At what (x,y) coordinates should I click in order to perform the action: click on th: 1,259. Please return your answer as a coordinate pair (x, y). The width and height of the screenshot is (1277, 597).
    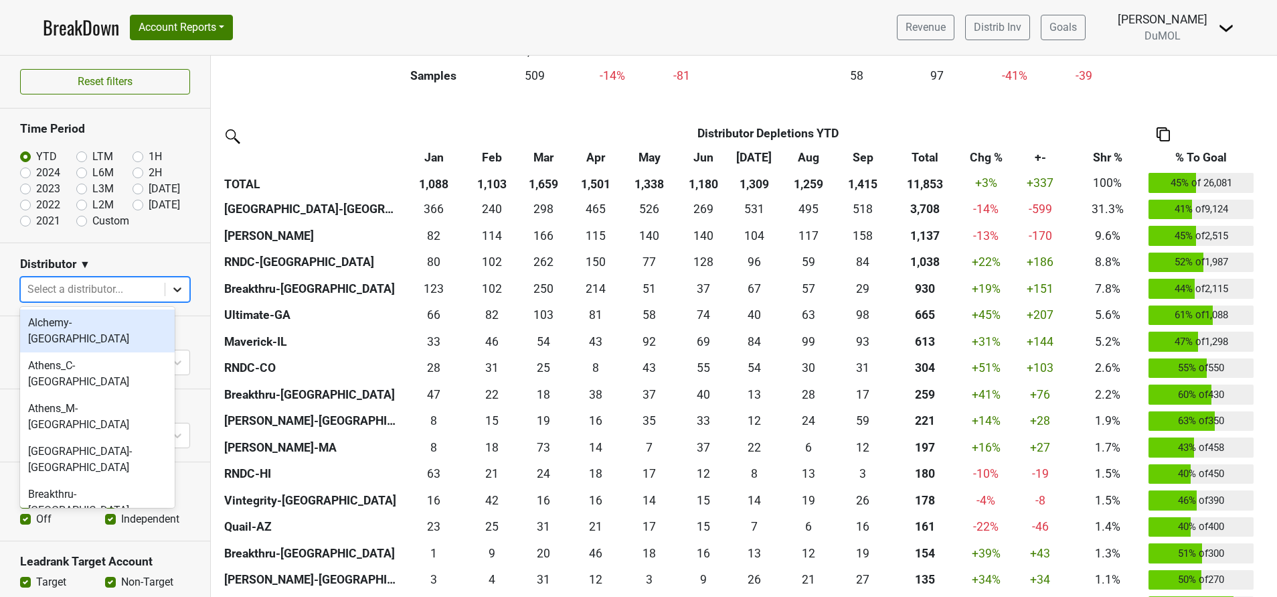
    Looking at the image, I should click on (809, 183).